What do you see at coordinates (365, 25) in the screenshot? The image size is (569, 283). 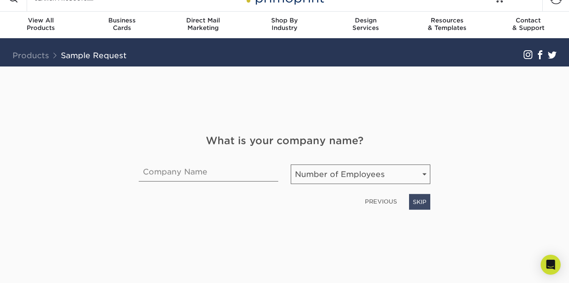 I see `a: DesignServices` at bounding box center [365, 25].